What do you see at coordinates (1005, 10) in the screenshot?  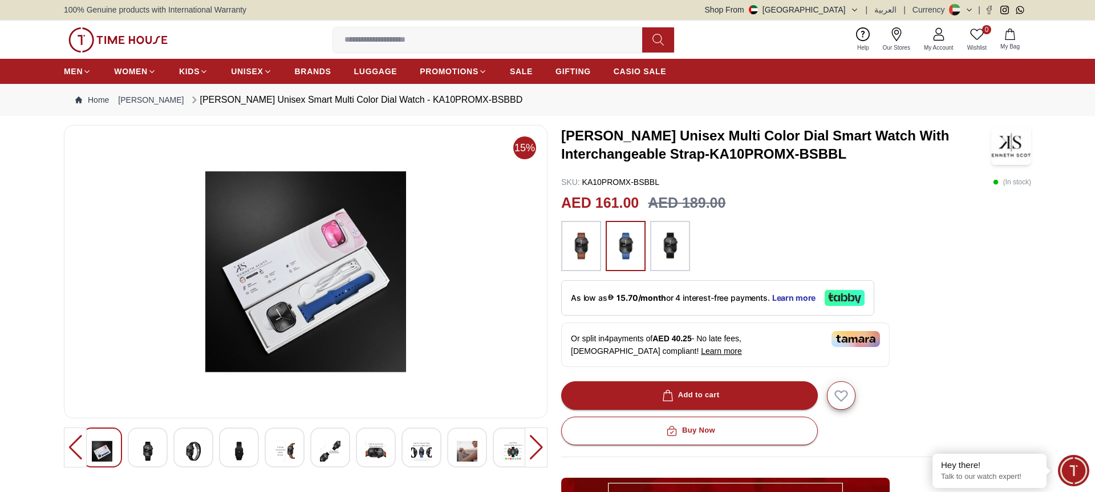 I see `a: Instagram` at bounding box center [1005, 10].